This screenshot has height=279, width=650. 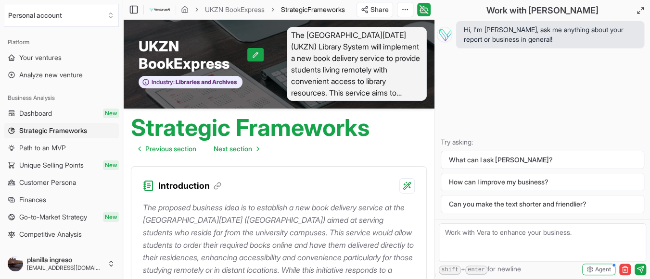 What do you see at coordinates (61, 75) in the screenshot?
I see `a: Analyze new venture` at bounding box center [61, 75].